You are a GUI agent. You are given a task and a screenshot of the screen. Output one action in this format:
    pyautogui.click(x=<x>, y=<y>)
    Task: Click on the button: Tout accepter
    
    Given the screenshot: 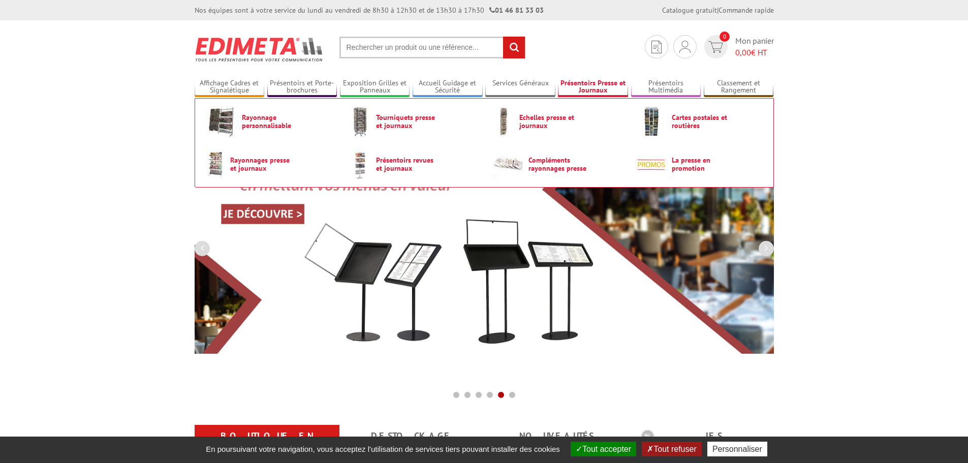 What is the action you would take?
    pyautogui.click(x=603, y=449)
    